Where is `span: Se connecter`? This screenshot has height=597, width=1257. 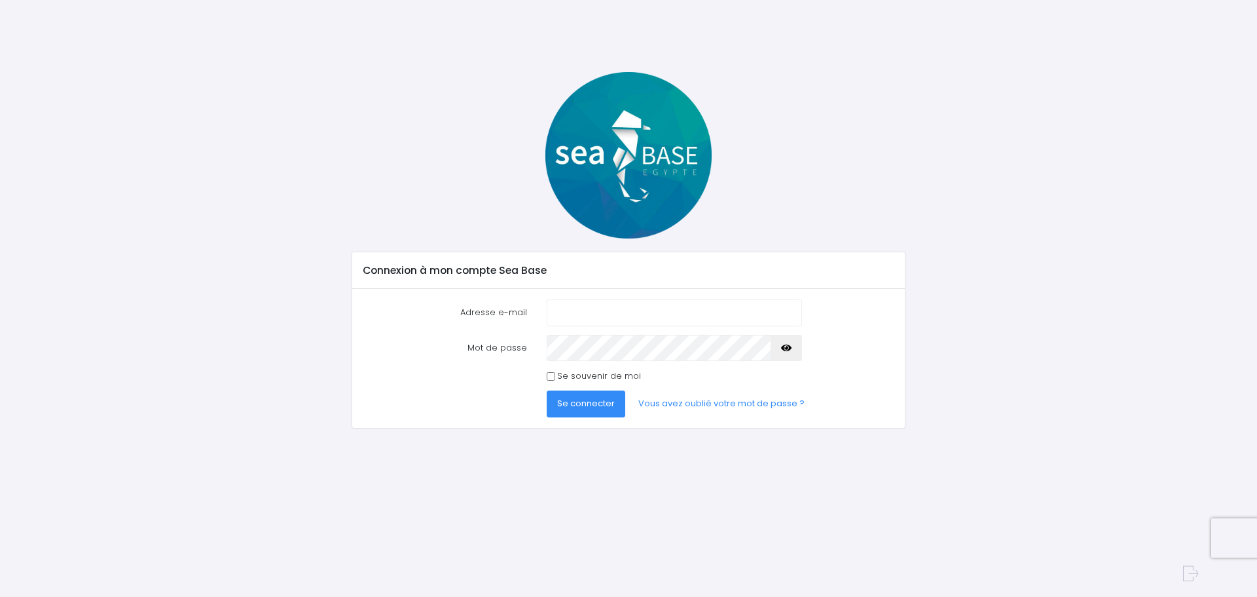 span: Se connecter is located at coordinates (586, 403).